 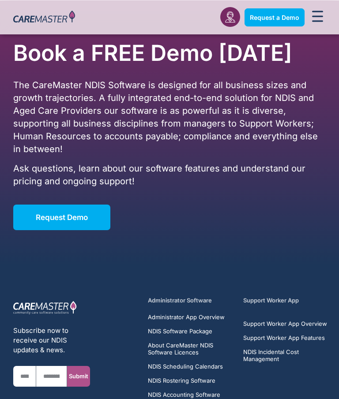 I want to click on img: CareMaster Logo Part, so click(x=45, y=308).